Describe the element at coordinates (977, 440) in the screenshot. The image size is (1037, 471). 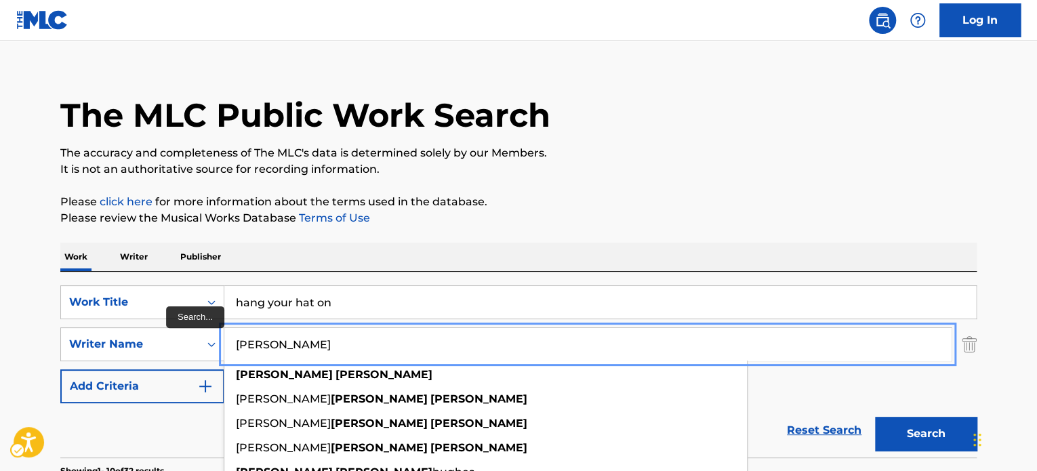
I see `div: Drag` at that location.